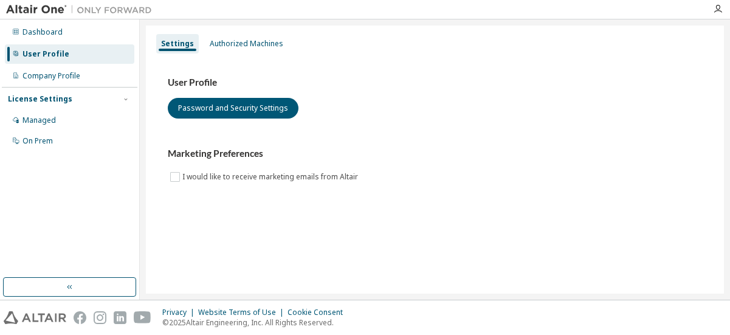 The height and width of the screenshot is (335, 730). Describe the element at coordinates (38, 141) in the screenshot. I see `div: On Prem` at that location.